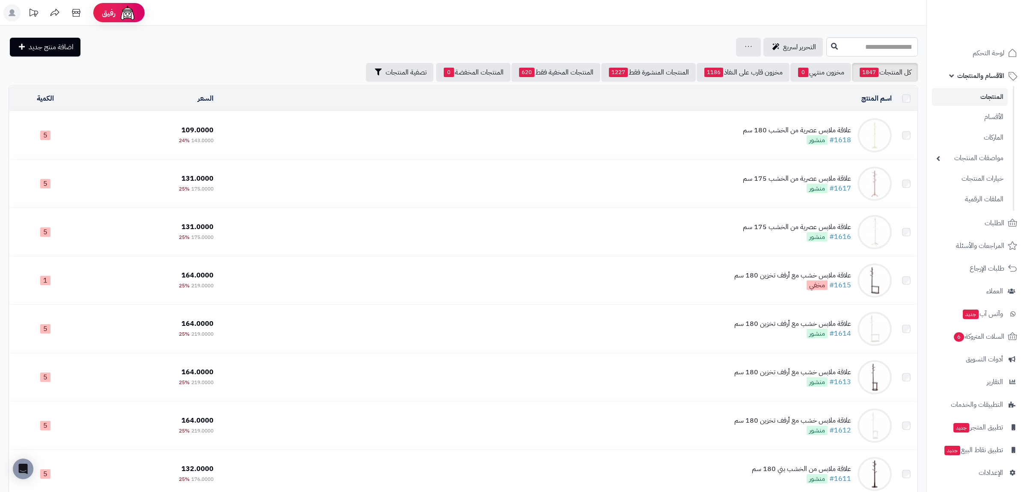  What do you see at coordinates (977, 223) in the screenshot?
I see `a: الطلبات` at bounding box center [977, 223].